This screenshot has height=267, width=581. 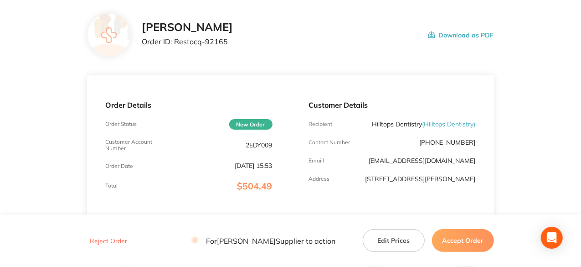 I want to click on p: Address, so click(x=319, y=179).